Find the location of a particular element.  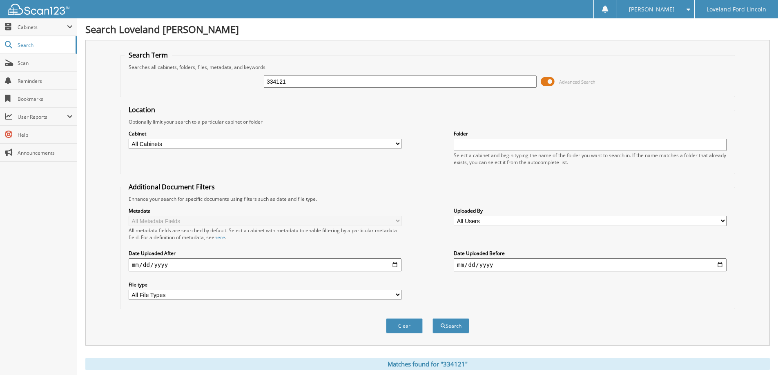

span: Scan is located at coordinates (45, 63).